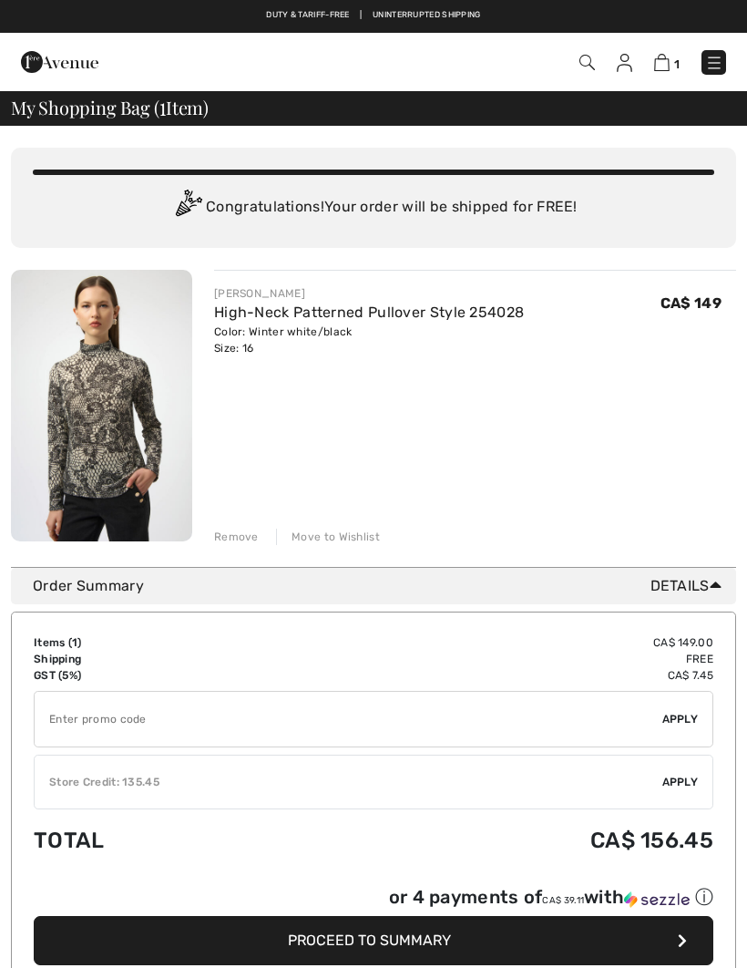  I want to click on img: Congratulation2.svg, so click(188, 208).